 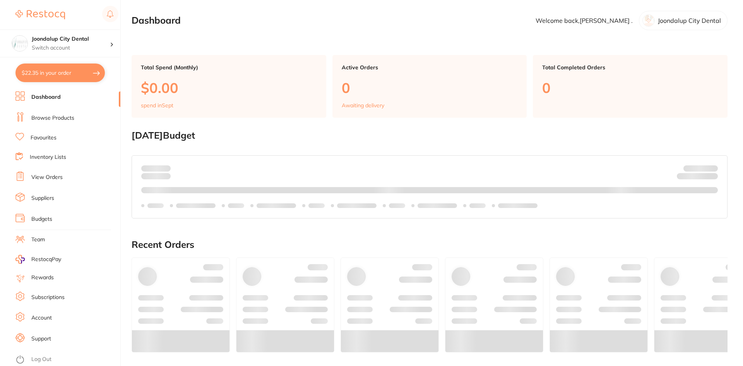 I want to click on h2: Dashboard, so click(x=156, y=21).